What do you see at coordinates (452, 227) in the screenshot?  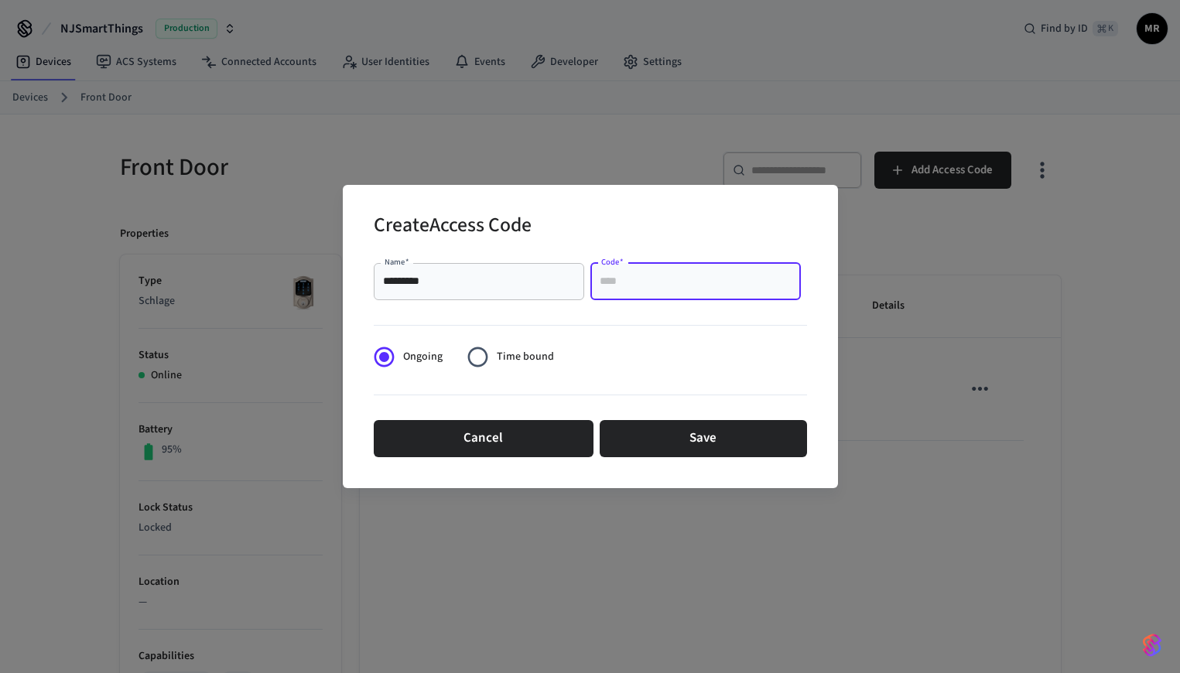 I see `h2: Create Access Code` at bounding box center [452, 227].